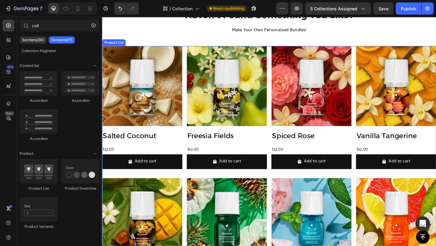 This screenshot has height=246, width=436. Describe the element at coordinates (320, 129) in the screenshot. I see `h2: Vanilla Tangerine` at that location.